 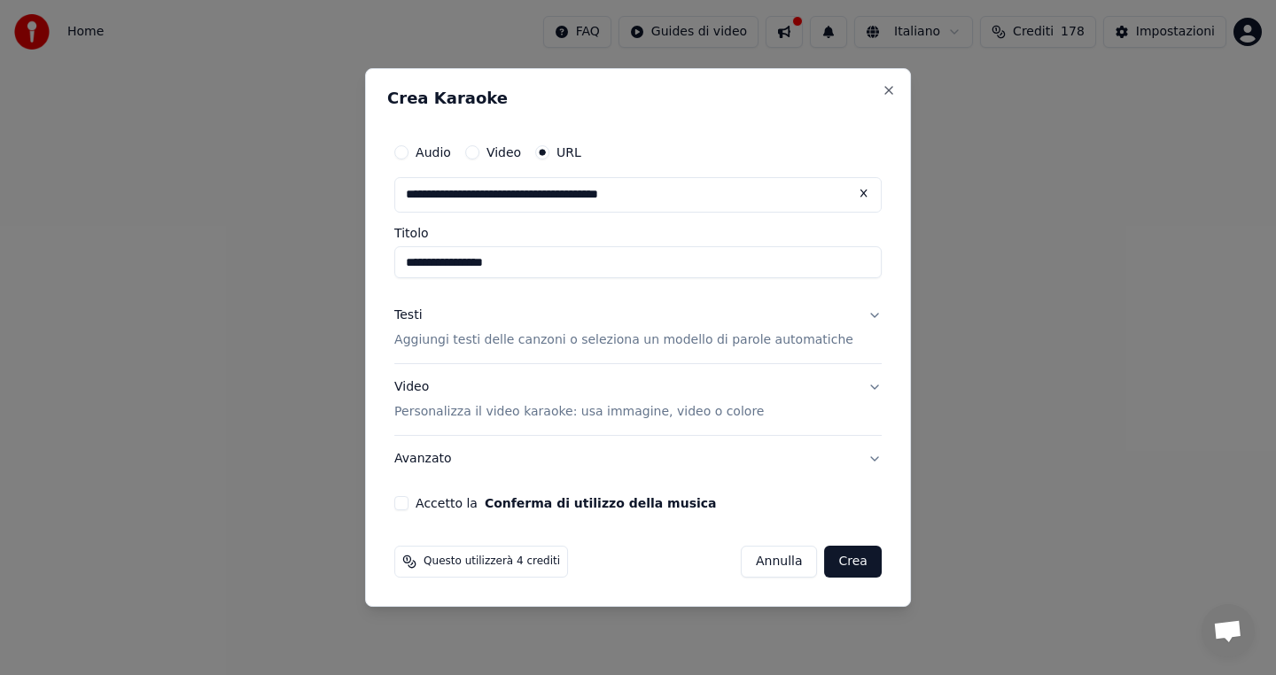 What do you see at coordinates (638, 233) in the screenshot?
I see `label: Titolo` at bounding box center [638, 233].